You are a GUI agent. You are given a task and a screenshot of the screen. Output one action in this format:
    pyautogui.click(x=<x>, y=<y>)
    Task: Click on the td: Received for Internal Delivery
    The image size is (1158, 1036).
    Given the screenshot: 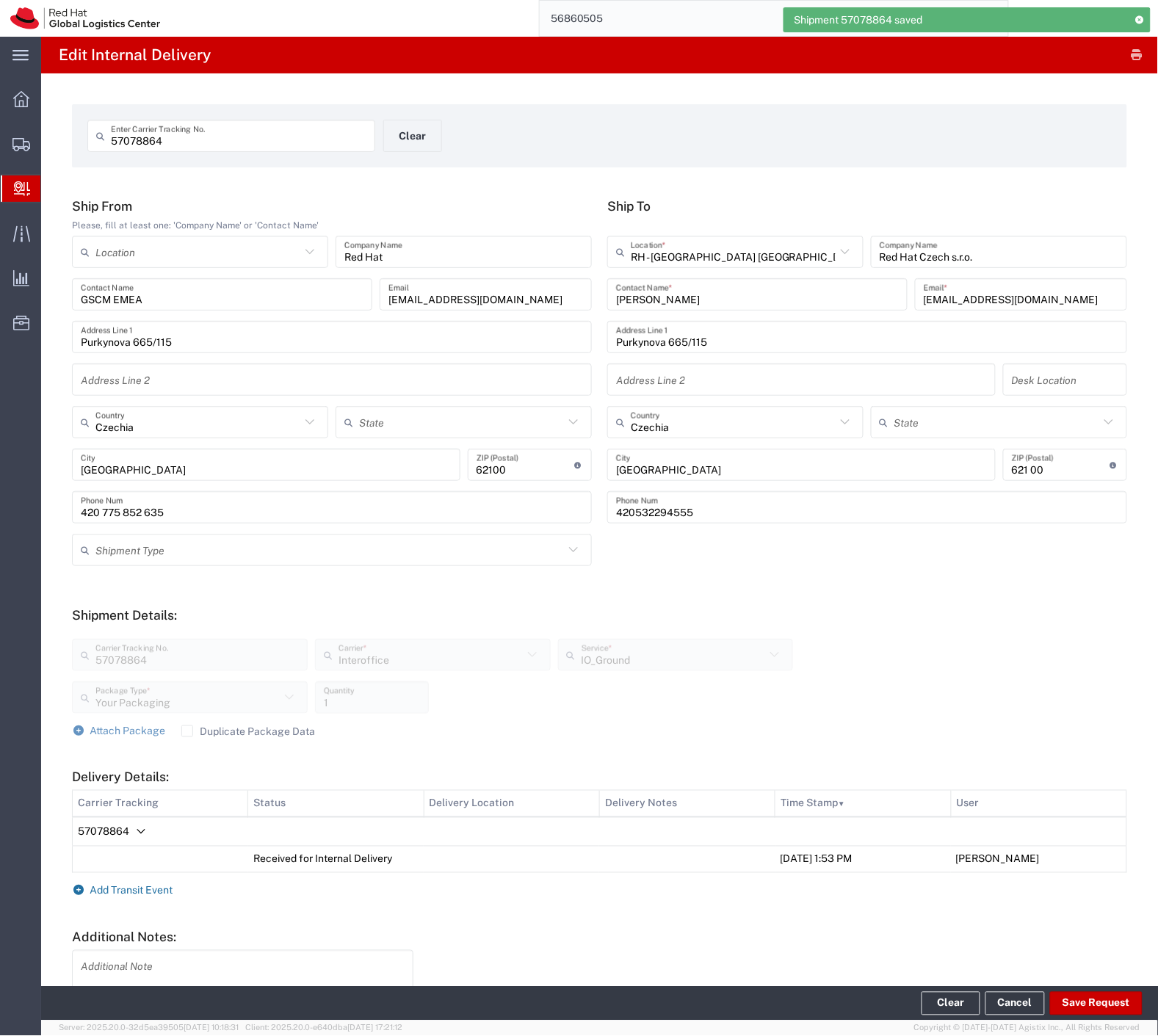 What is the action you would take?
    pyautogui.click(x=336, y=859)
    